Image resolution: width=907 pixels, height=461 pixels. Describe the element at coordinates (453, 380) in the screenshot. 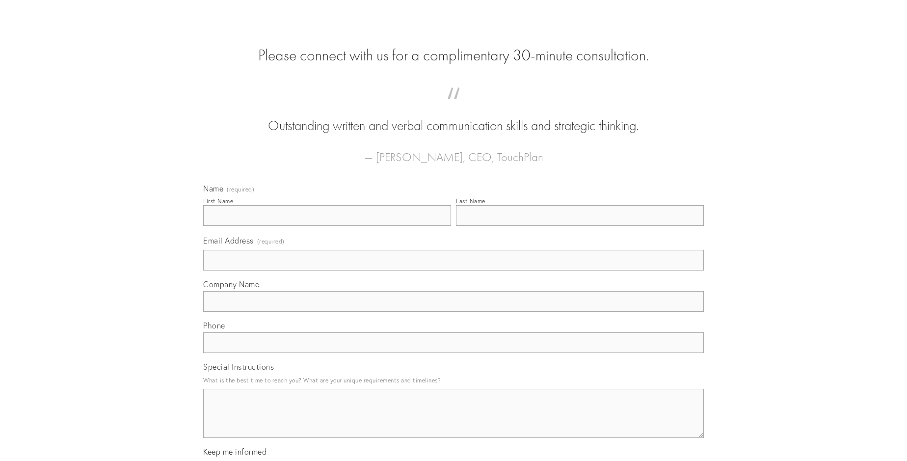

I see `p: What is the best time to reach you? What are your unique requirements and timelines?` at that location.